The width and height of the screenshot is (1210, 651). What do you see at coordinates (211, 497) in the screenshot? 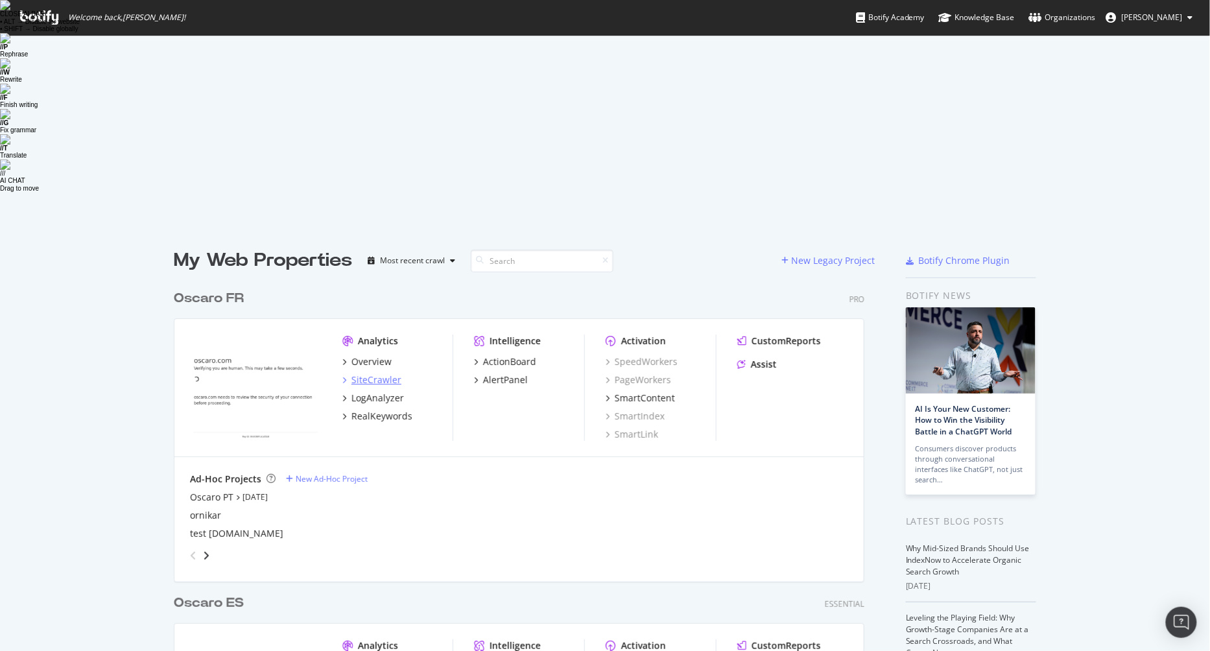
I see `a: Oscaro PT` at bounding box center [211, 497].